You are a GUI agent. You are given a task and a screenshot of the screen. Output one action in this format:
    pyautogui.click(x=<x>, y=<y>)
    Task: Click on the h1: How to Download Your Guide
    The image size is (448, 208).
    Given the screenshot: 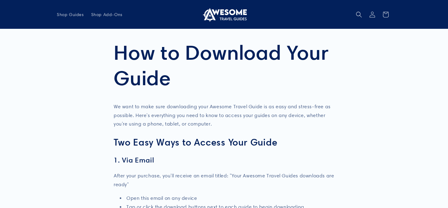 What is the action you would take?
    pyautogui.click(x=224, y=65)
    